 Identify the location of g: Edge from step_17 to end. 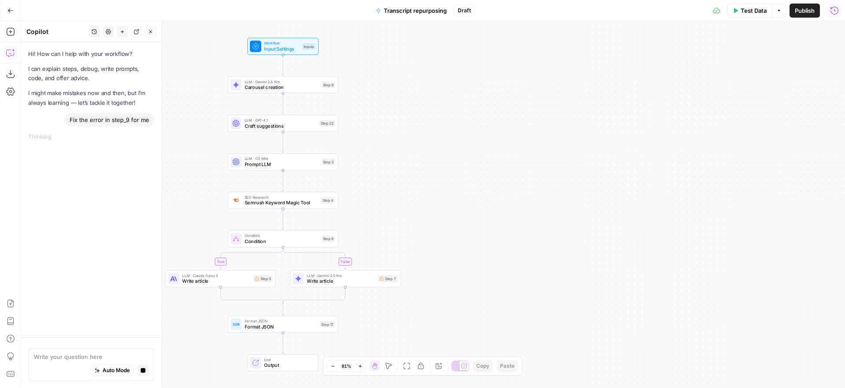
(283, 343).